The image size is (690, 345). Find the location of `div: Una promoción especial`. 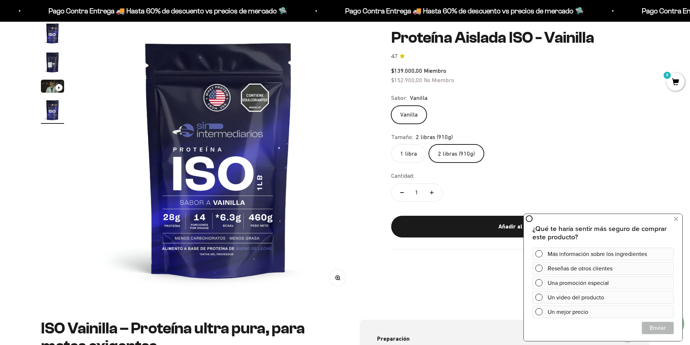

div: Una promoción especial is located at coordinates (79, 70).